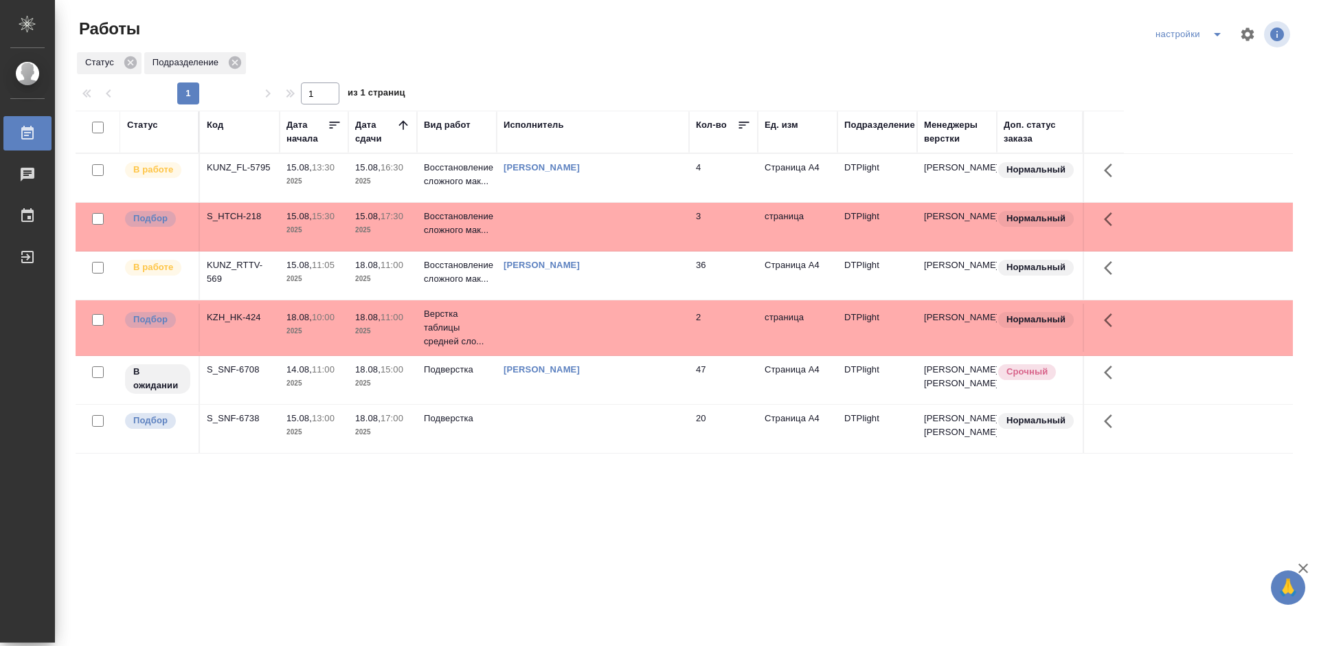 Image resolution: width=1319 pixels, height=646 pixels. Describe the element at coordinates (299, 369) in the screenshot. I see `p: 14.08,` at that location.